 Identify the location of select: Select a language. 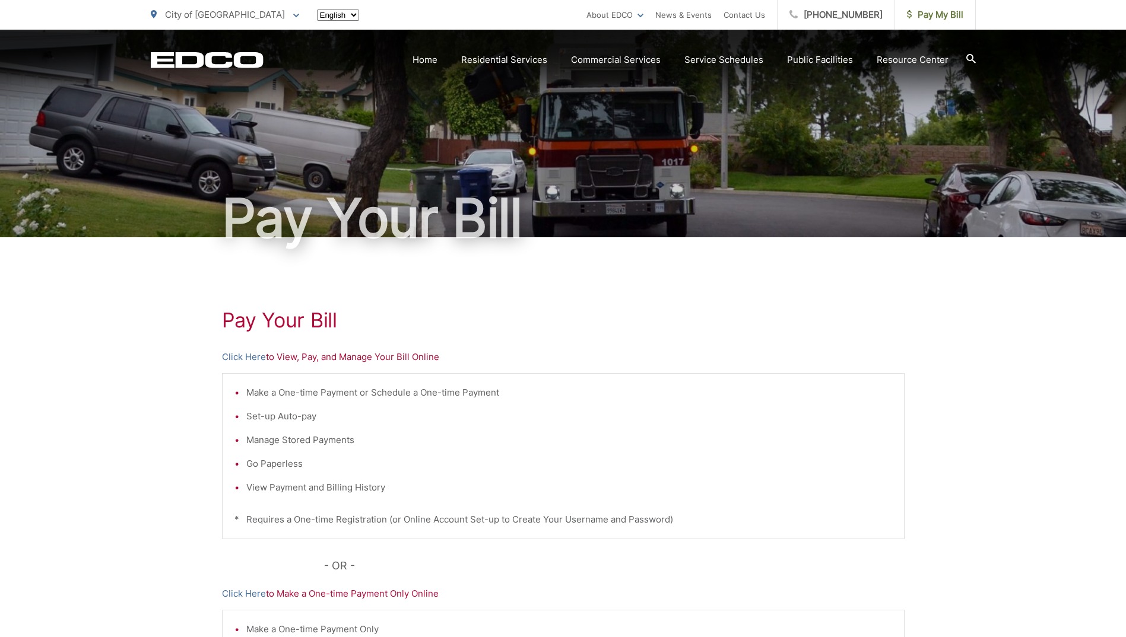
(338, 15).